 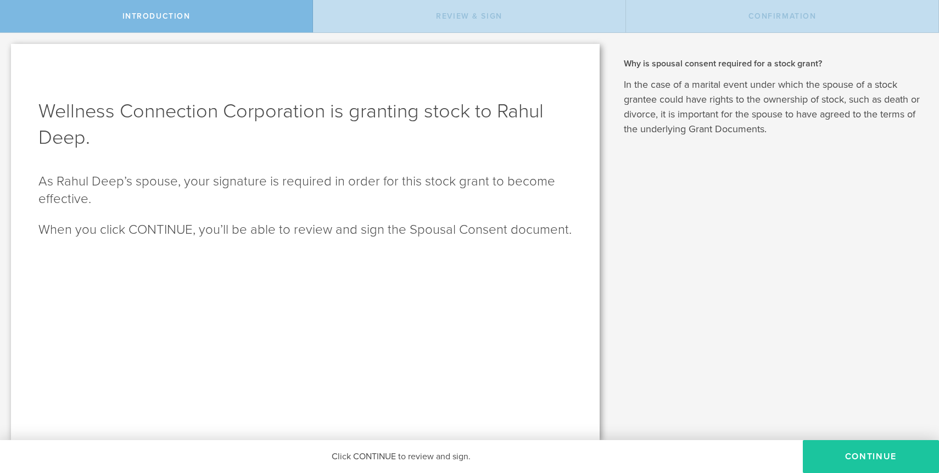 I want to click on span: Review & Sign, so click(x=469, y=16).